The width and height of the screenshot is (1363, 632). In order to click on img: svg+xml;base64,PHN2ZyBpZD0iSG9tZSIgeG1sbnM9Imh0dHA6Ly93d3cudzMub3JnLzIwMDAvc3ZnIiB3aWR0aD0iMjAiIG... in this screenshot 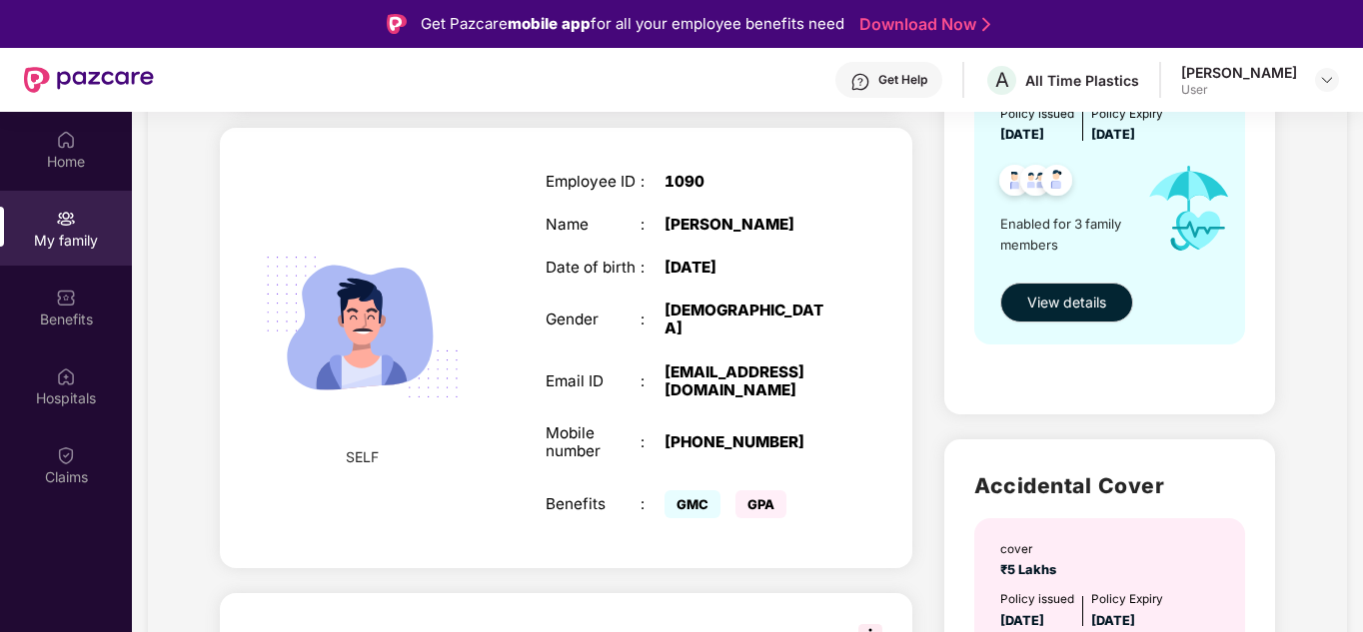, I will do `click(66, 140)`.